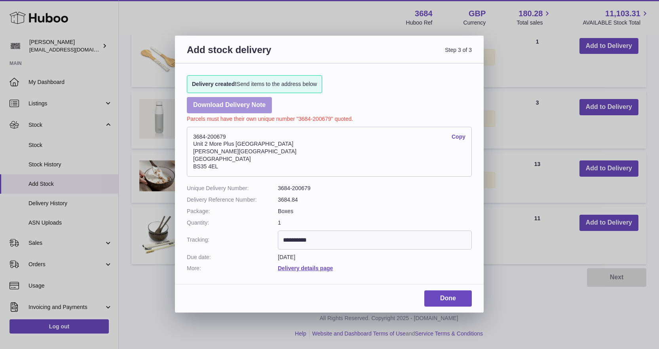  What do you see at coordinates (232, 240) in the screenshot?
I see `dt: Tracking:` at bounding box center [232, 240].